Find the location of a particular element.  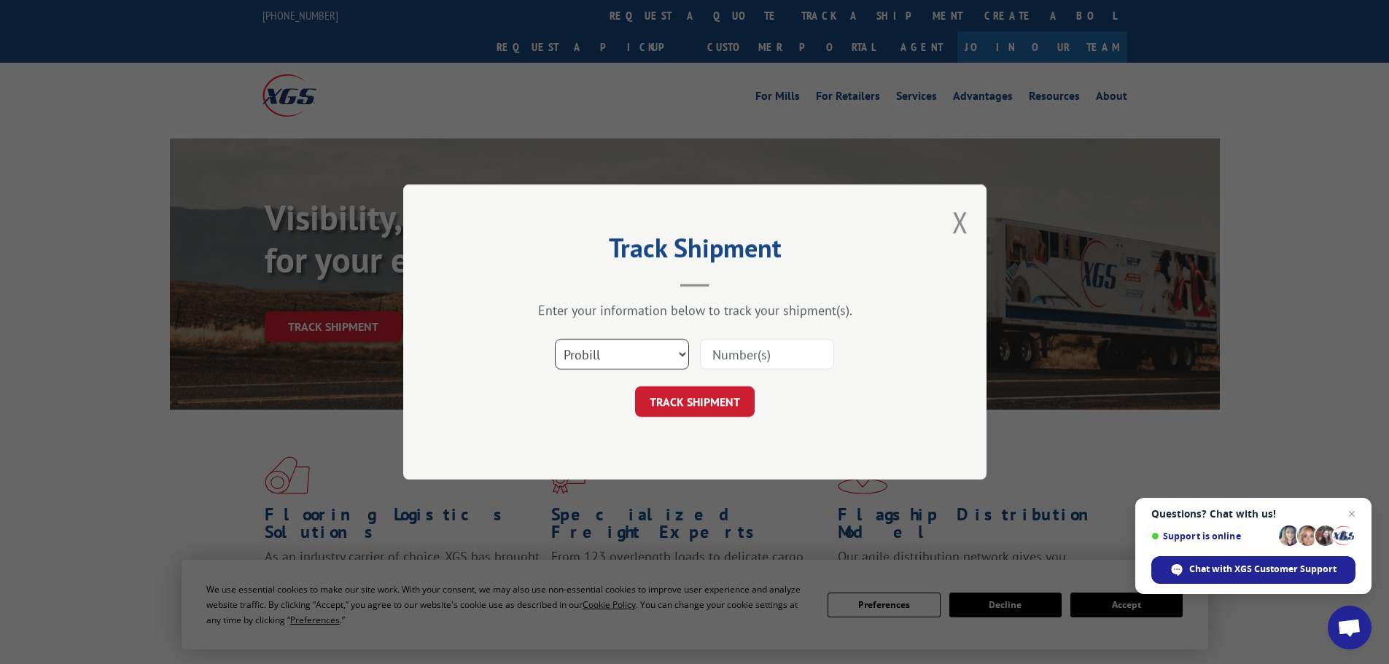

a: Open chat is located at coordinates (1350, 628).